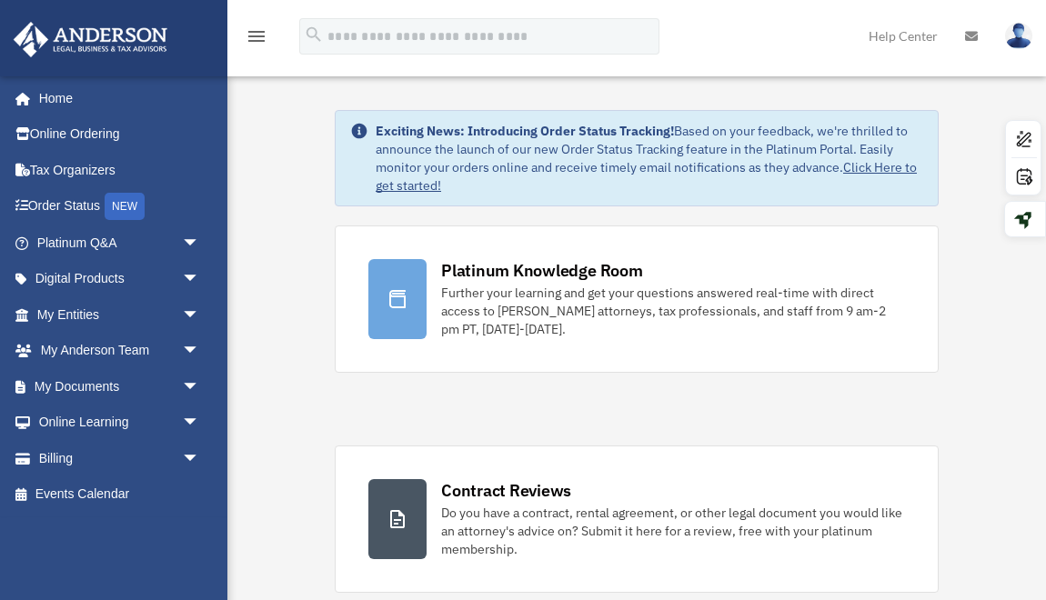 The image size is (1046, 600). I want to click on i: menu, so click(257, 36).